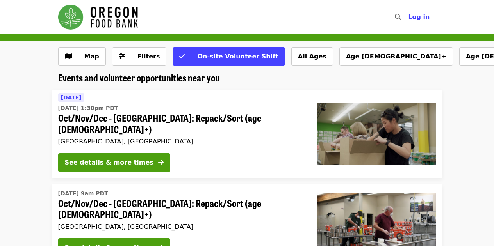 This screenshot has height=246, width=494. What do you see at coordinates (398, 17) in the screenshot?
I see `i: search icon` at bounding box center [398, 17].